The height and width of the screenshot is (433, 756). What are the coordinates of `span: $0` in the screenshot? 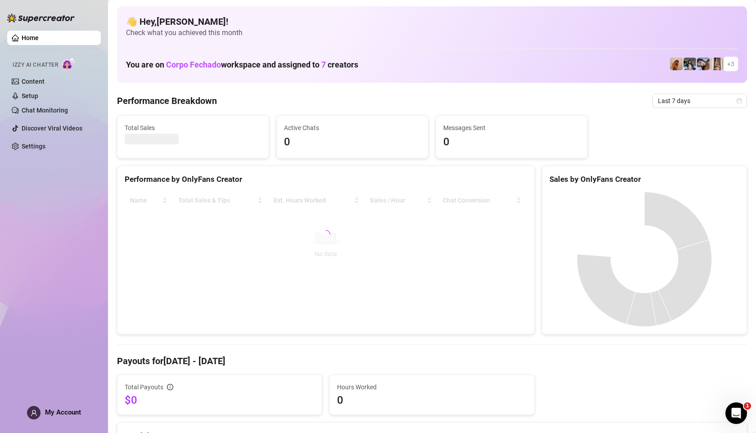 It's located at (220, 400).